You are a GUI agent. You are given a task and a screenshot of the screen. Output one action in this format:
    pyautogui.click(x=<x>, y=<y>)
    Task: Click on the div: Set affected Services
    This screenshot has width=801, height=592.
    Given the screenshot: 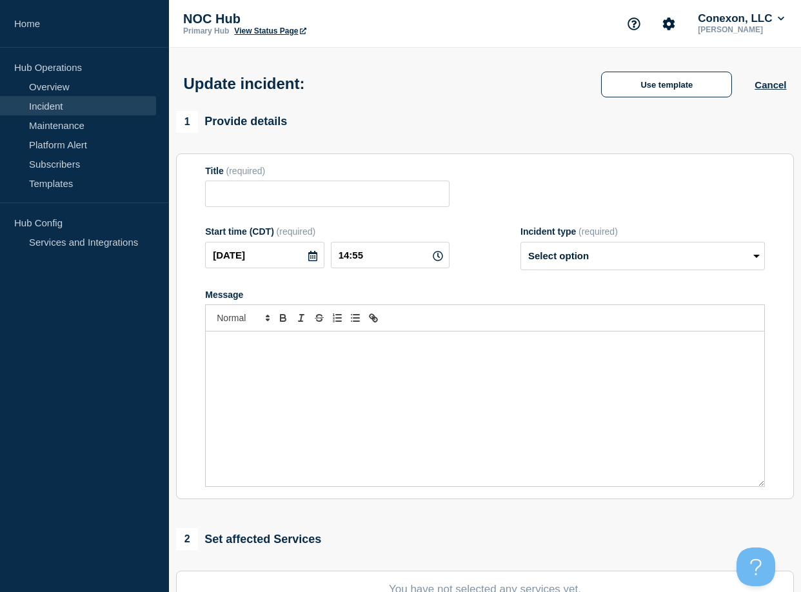 What is the action you would take?
    pyautogui.click(x=248, y=539)
    